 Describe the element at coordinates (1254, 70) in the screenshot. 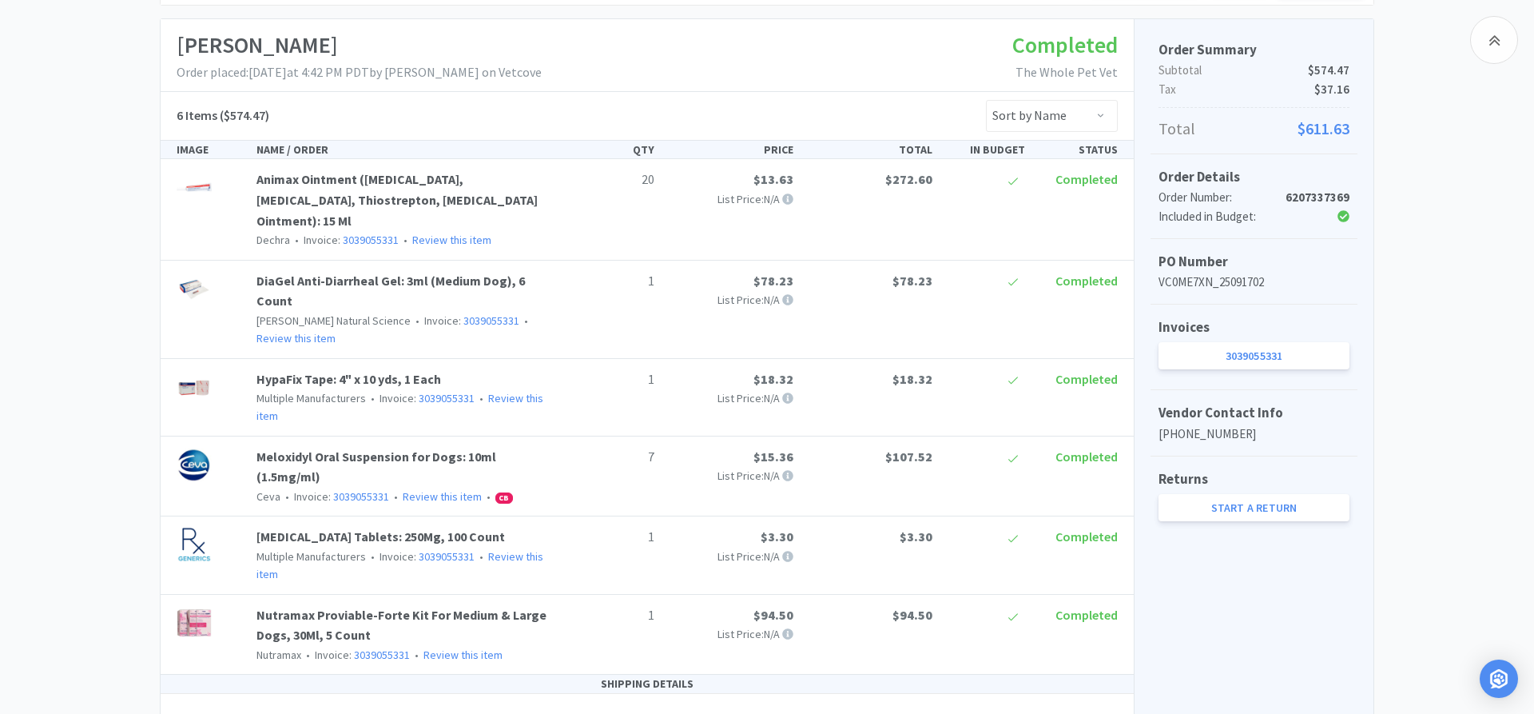

I see `p: Subtotal` at that location.